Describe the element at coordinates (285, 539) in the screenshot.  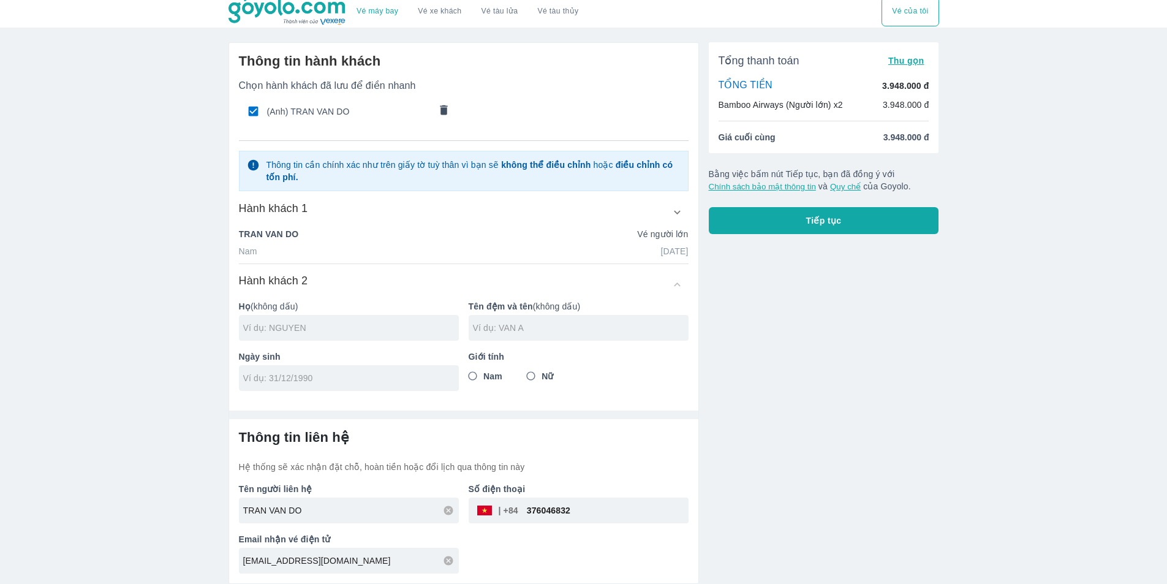
I see `b: Email nhận vé điện tử` at that location.